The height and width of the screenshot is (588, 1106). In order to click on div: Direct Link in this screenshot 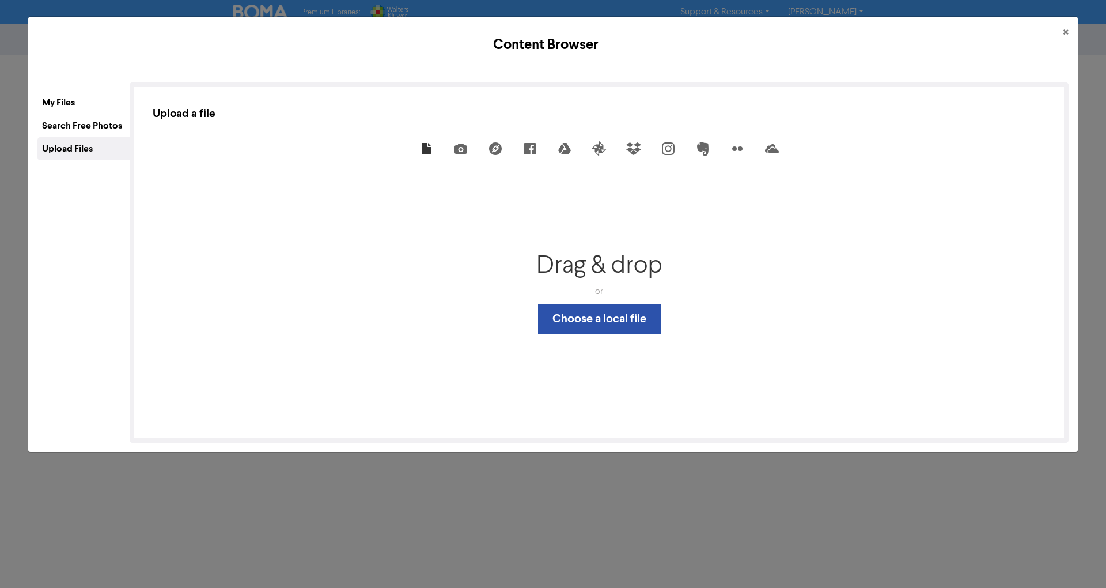, I will do `click(496, 149)`.